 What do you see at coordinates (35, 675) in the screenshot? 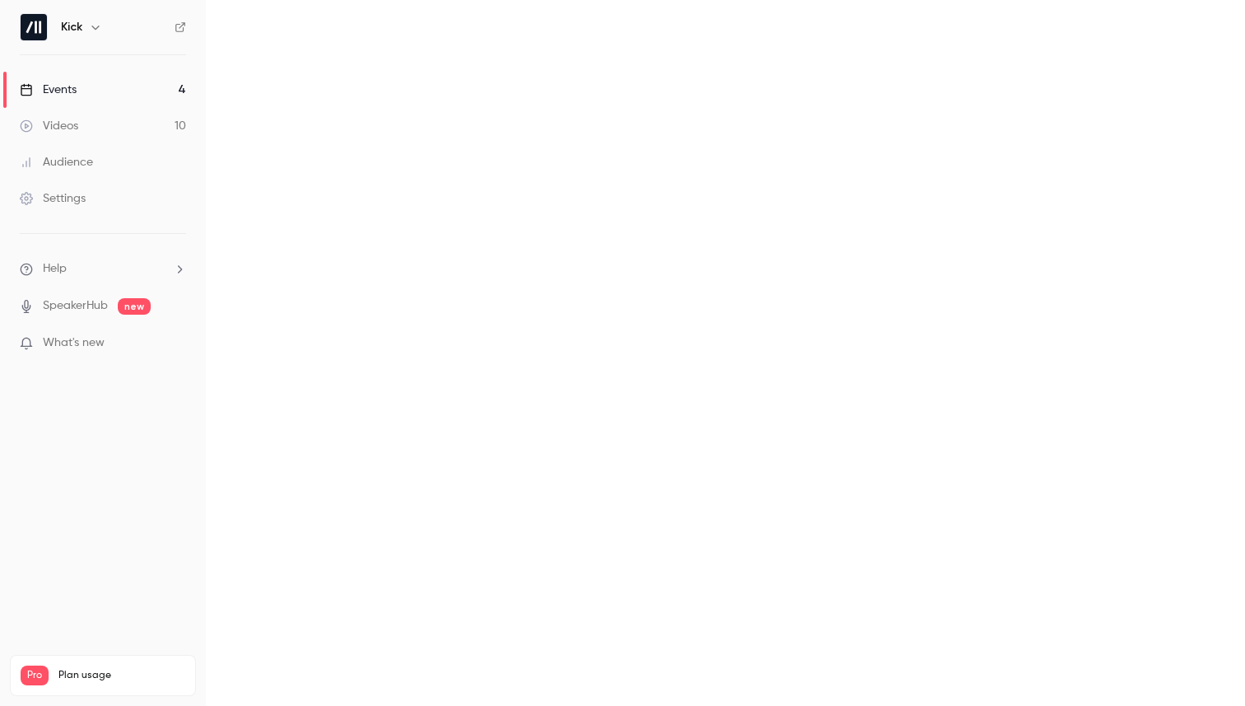
I see `span: Pro` at bounding box center [35, 675].